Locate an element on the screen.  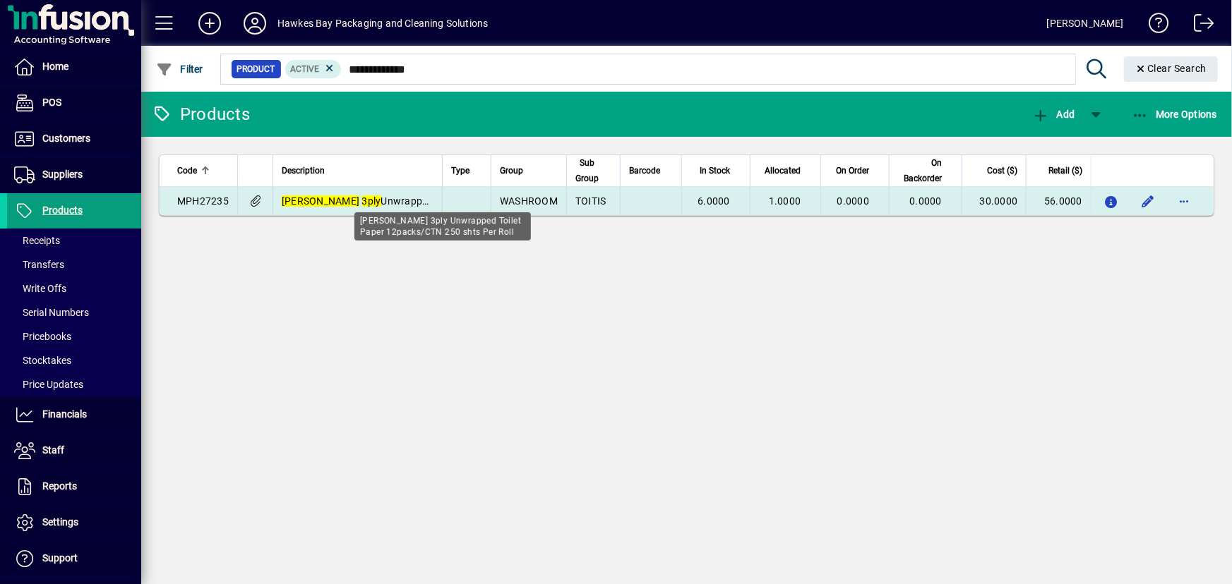
span: Description is located at coordinates (303, 171).